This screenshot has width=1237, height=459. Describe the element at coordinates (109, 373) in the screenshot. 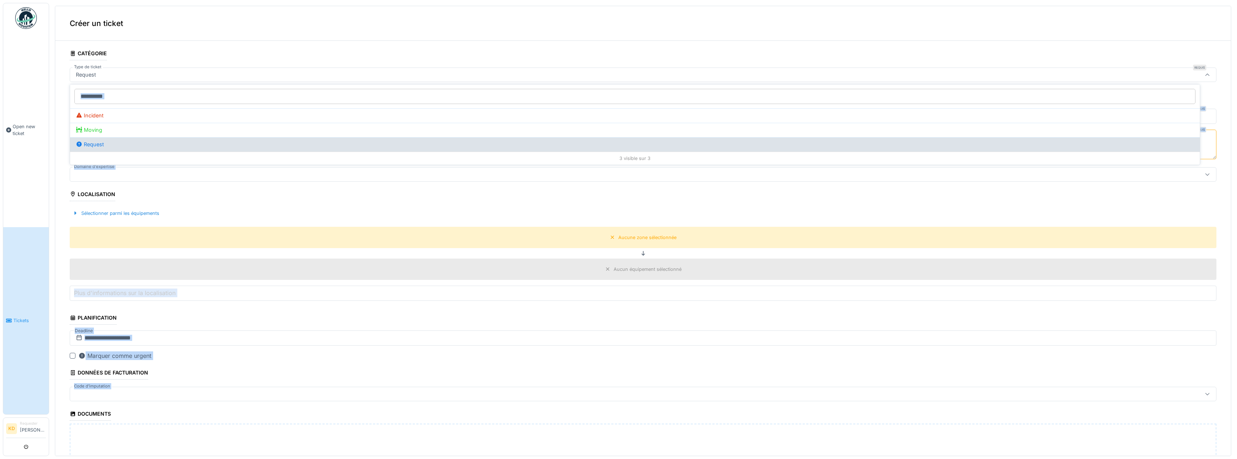

I see `div: Données de facturation` at that location.